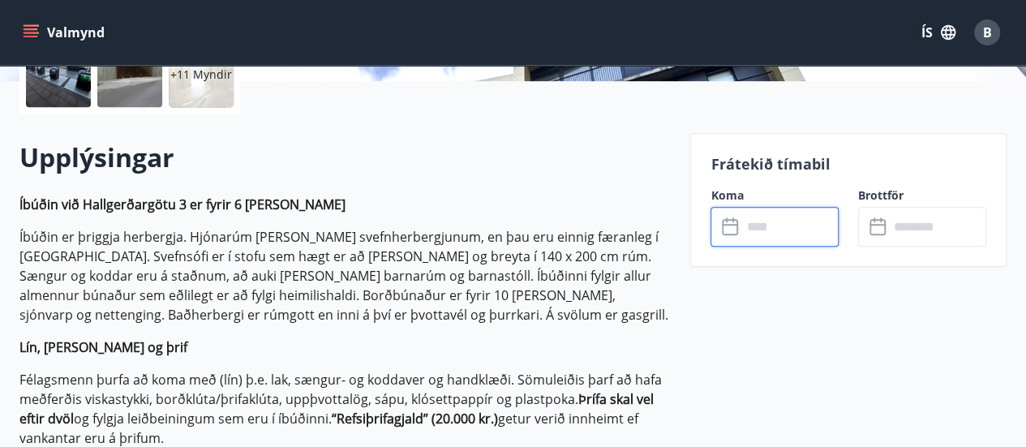  What do you see at coordinates (775, 195) in the screenshot?
I see `label: Koma` at bounding box center [775, 195].